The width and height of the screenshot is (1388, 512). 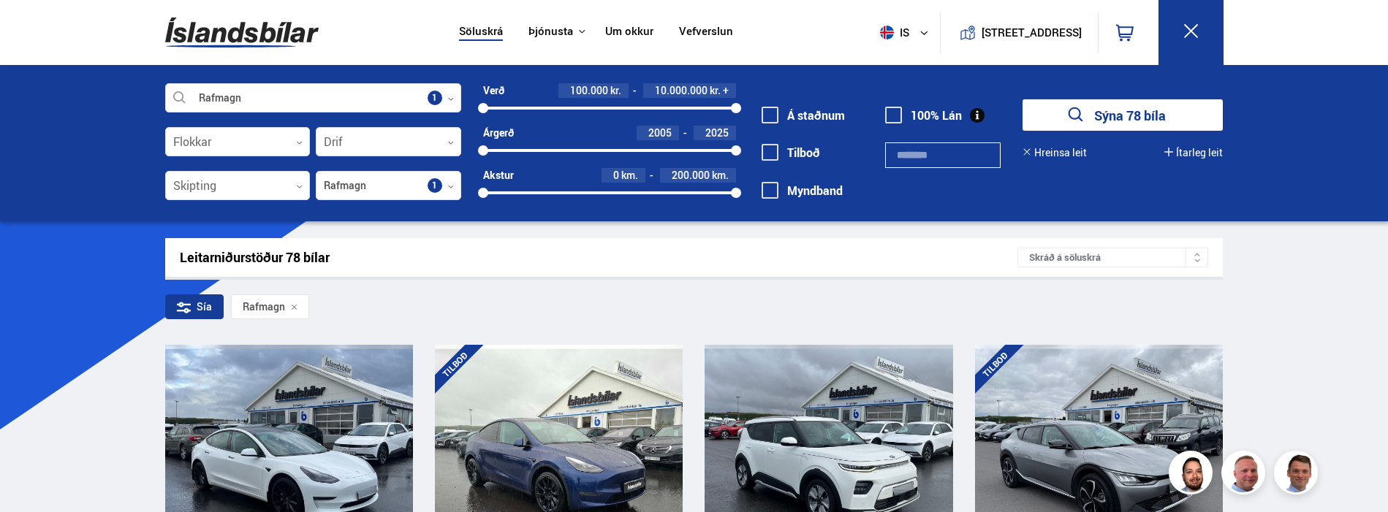 I want to click on div: Leitarniðurstöður 78 bílar, so click(x=599, y=257).